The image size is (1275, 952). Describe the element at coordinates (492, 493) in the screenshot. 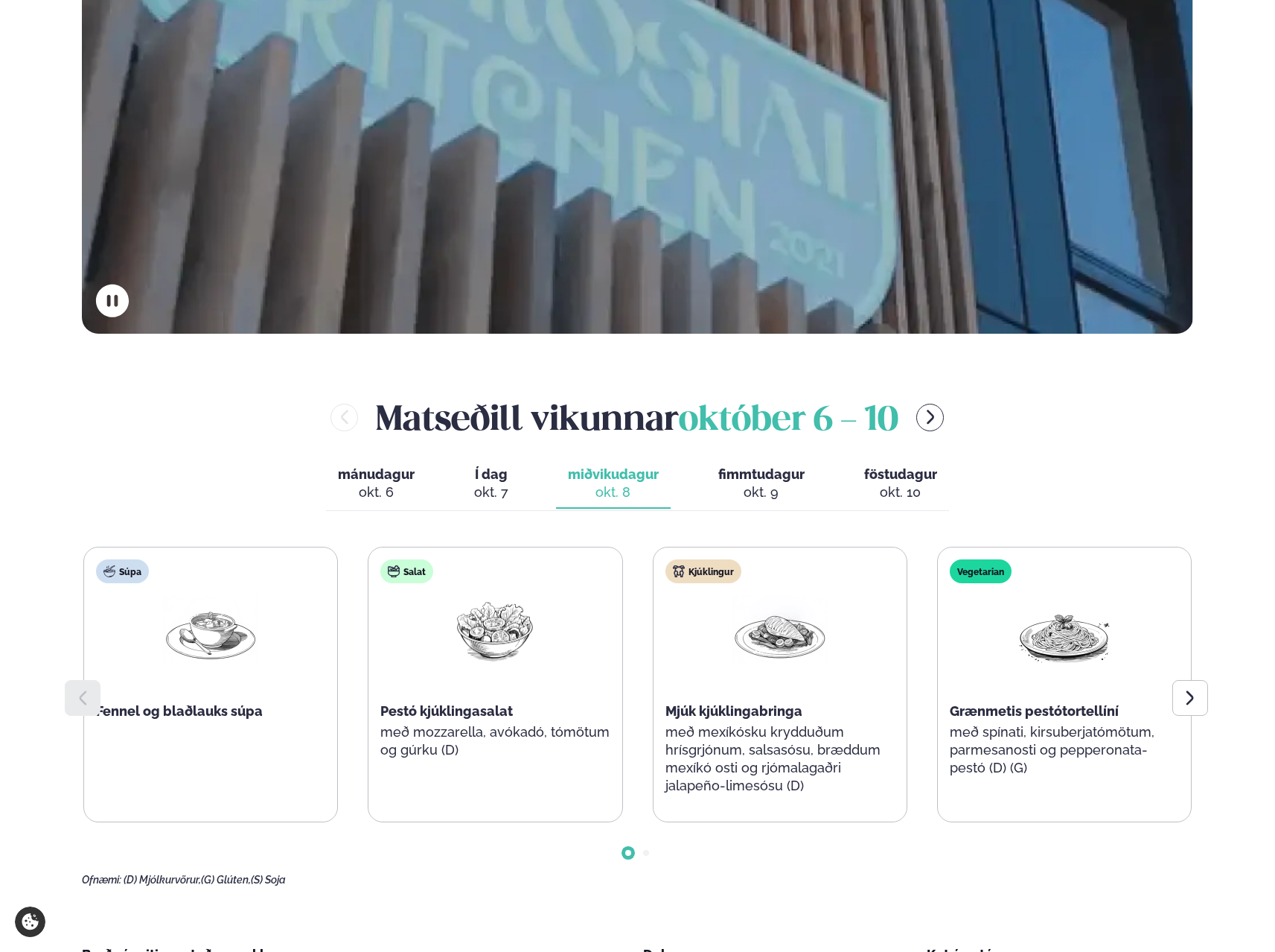

I see `div: okt. 7` at that location.